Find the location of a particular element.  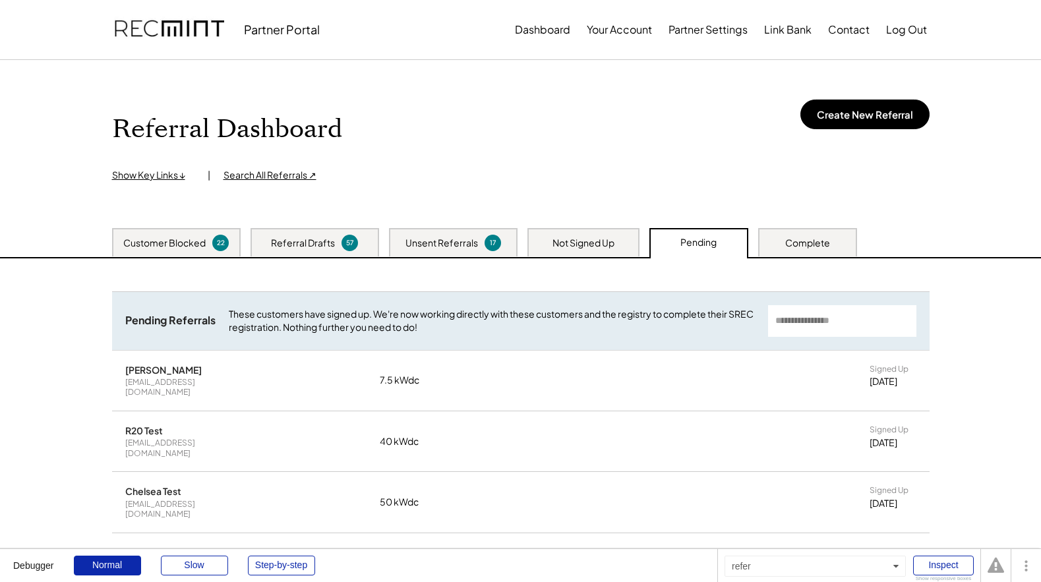

div: Slow is located at coordinates (195, 566).